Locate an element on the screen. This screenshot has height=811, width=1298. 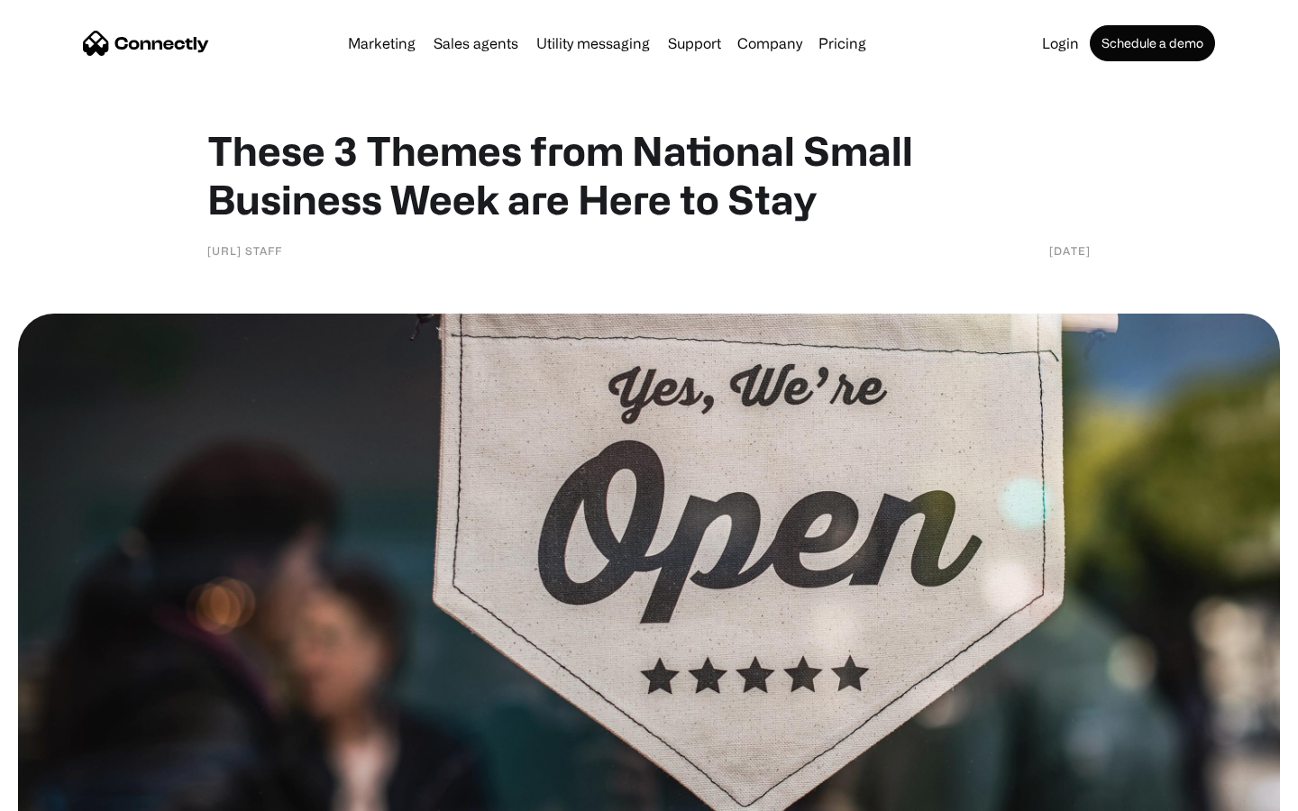
a: Marketing is located at coordinates (381, 43).